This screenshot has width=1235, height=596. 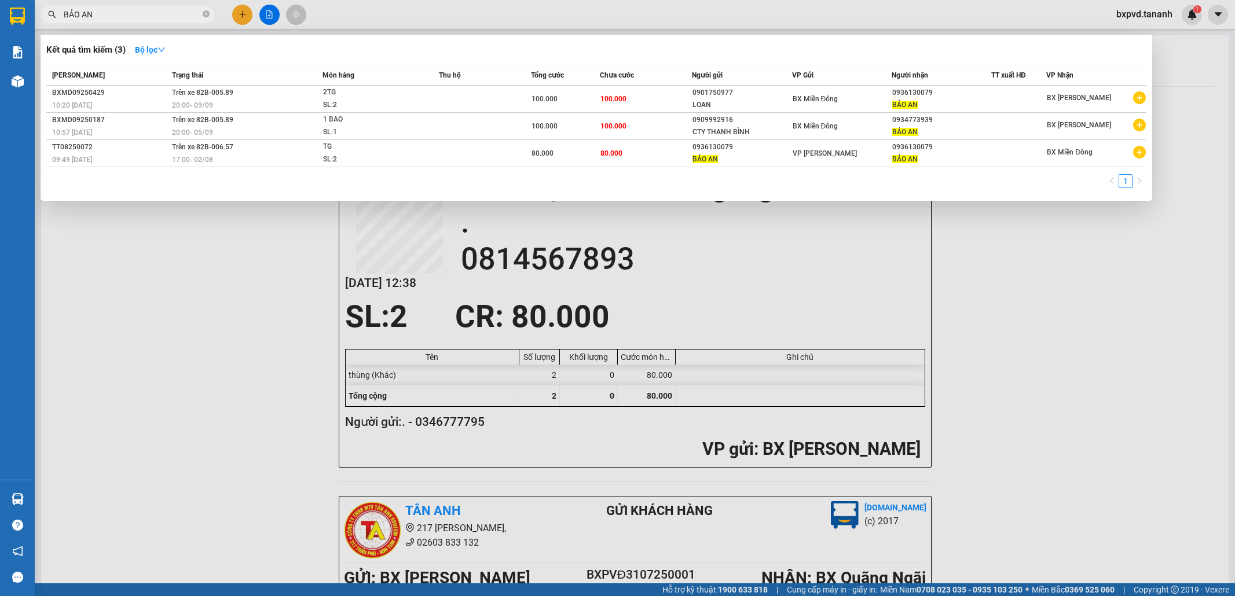 What do you see at coordinates (206, 14) in the screenshot?
I see `span: close-circle` at bounding box center [206, 14].